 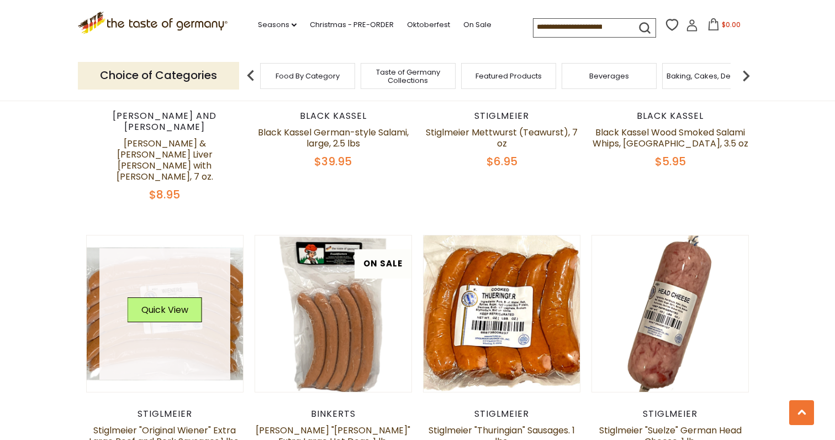 What do you see at coordinates (251, 76) in the screenshot?
I see `img: previous arrow` at bounding box center [251, 76].